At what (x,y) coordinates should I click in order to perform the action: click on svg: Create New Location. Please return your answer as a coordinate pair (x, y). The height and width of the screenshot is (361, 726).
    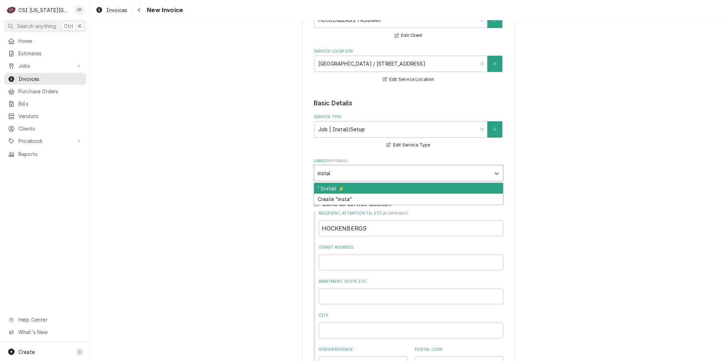
    Looking at the image, I should click on (495, 64).